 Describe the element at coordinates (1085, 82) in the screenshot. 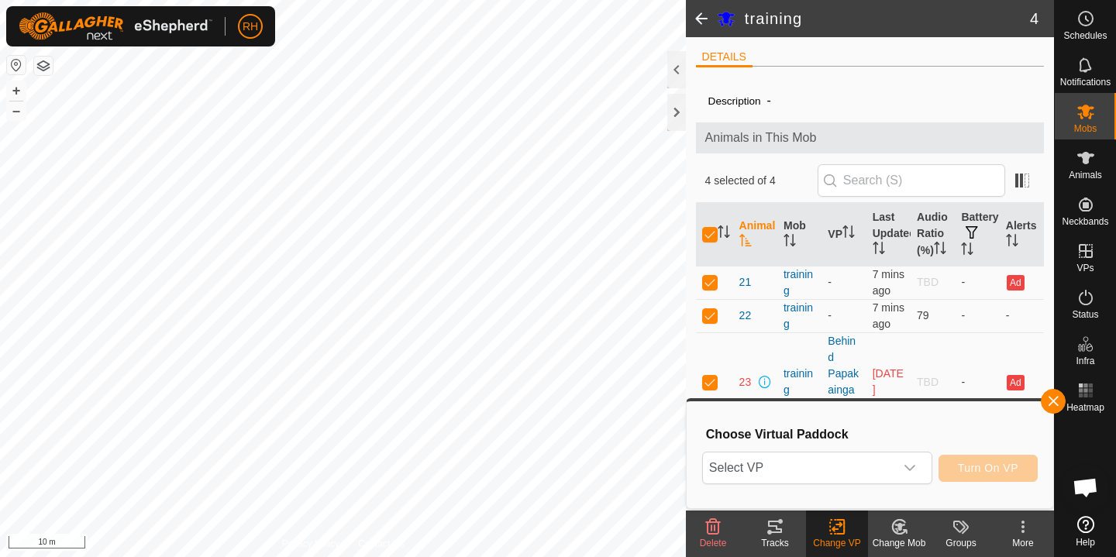

I see `span: Notifications` at that location.